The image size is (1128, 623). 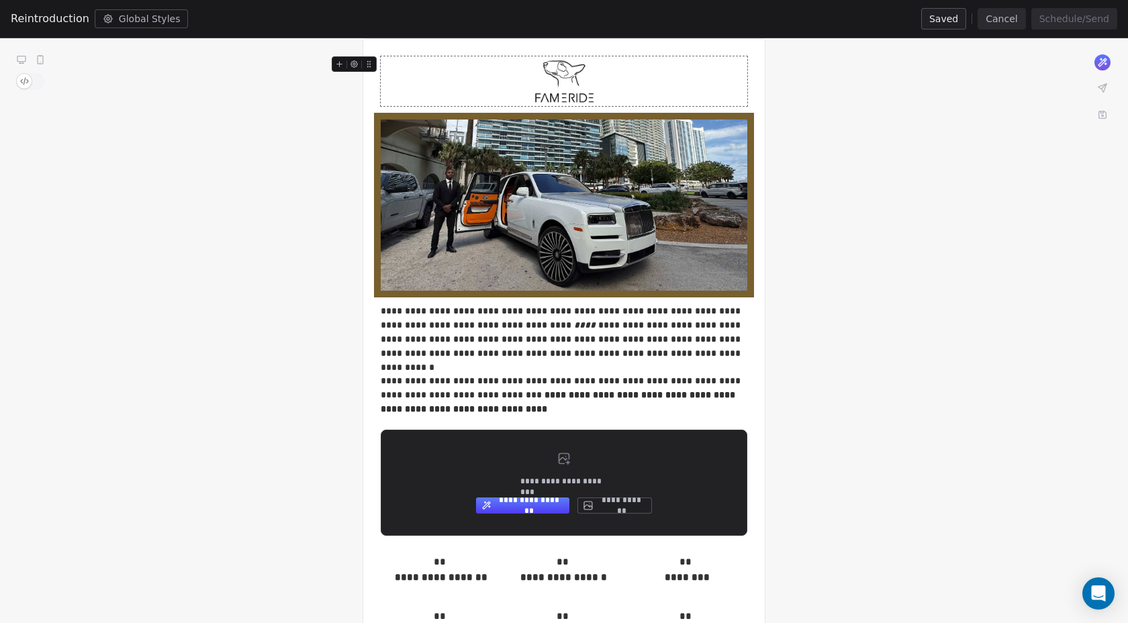 I want to click on button: Global Styles, so click(x=142, y=19).